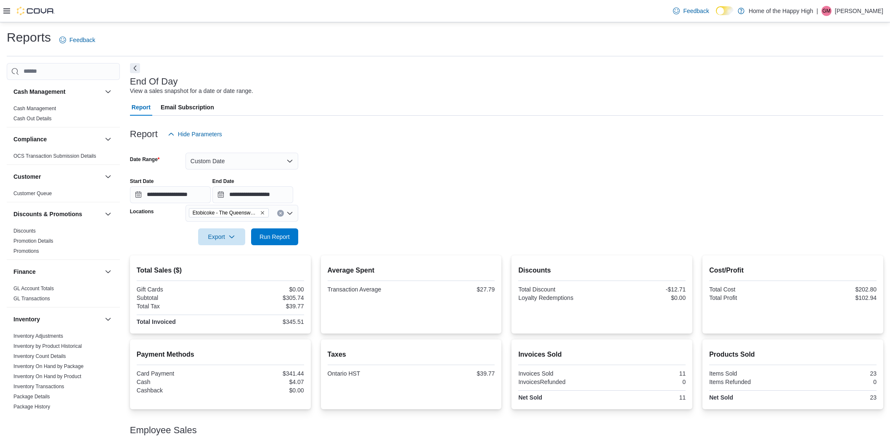 The width and height of the screenshot is (890, 445). Describe the element at coordinates (26, 251) in the screenshot. I see `span: Promotions` at that location.